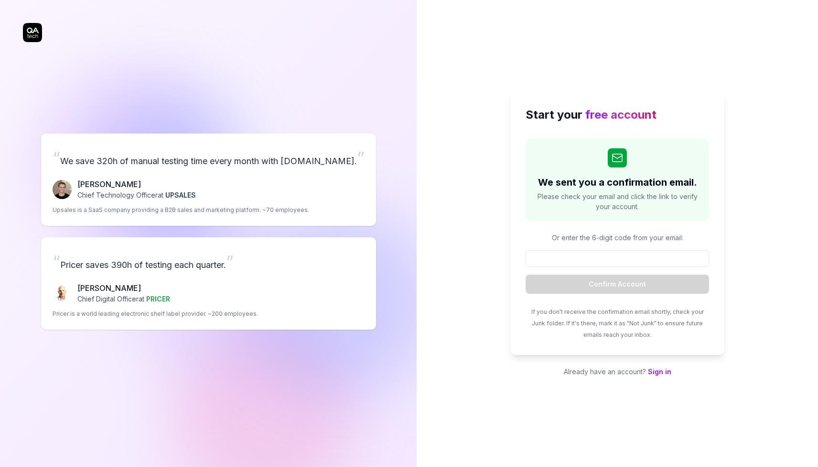 Image resolution: width=818 pixels, height=467 pixels. I want to click on span: Please check your email and click the link to verify your account., so click(618, 201).